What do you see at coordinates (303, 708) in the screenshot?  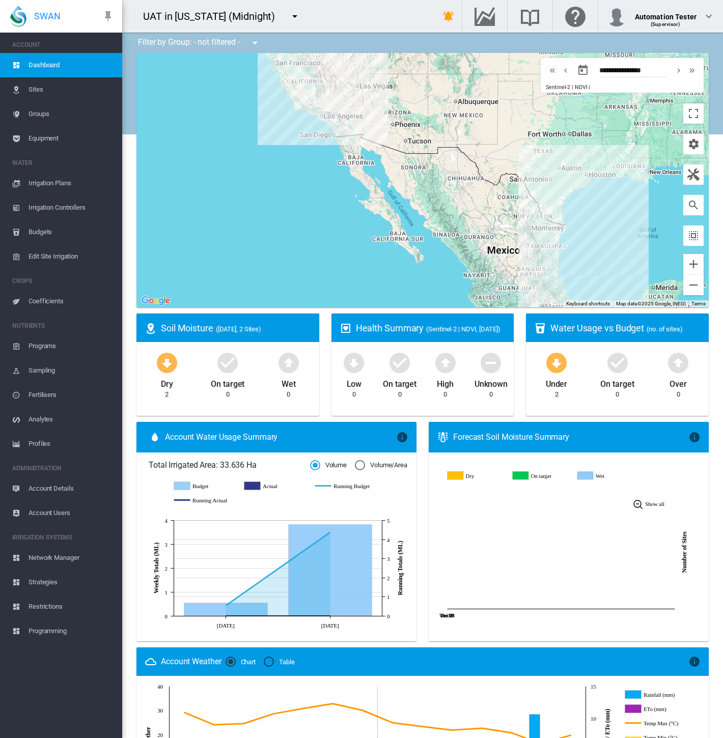 I see `circle: Temp Max (°C) Oct 06, 2025 30.8` at bounding box center [303, 708].